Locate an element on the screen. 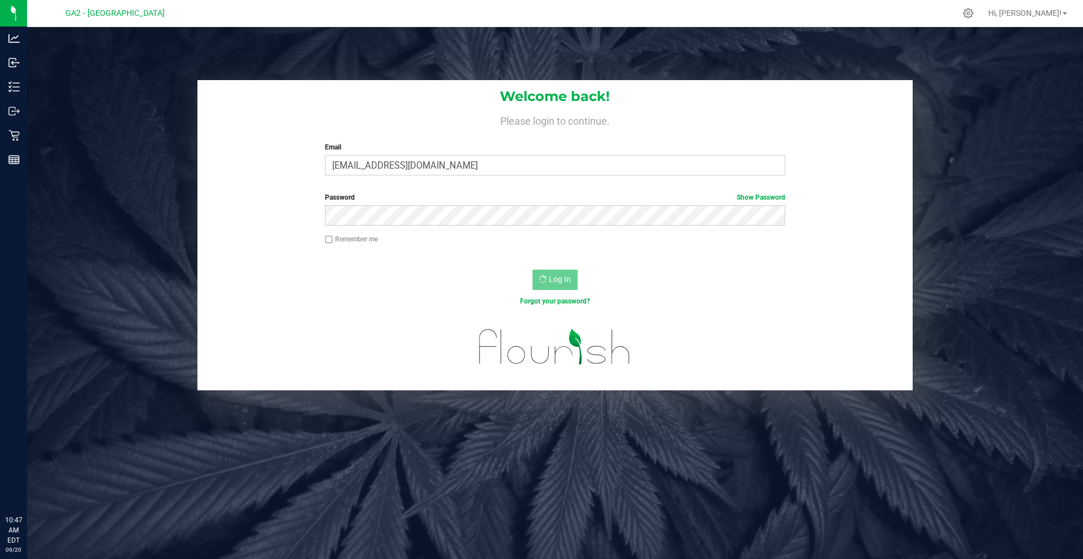 This screenshot has height=559, width=1083. img: flourish_logo.svg is located at coordinates (555, 347).